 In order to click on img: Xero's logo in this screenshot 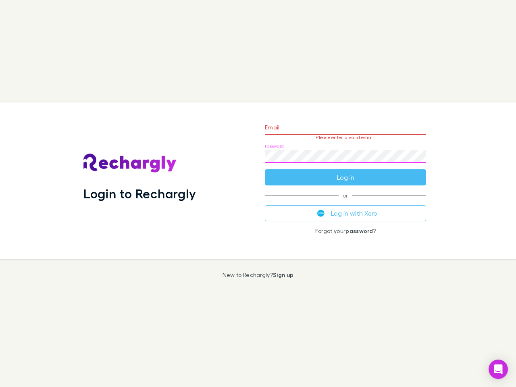, I will do `click(321, 213)`.